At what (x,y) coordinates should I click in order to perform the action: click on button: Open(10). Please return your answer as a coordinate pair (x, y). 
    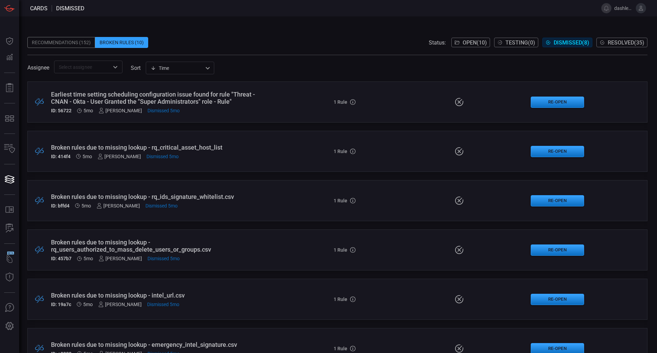
    Looking at the image, I should click on (471, 42).